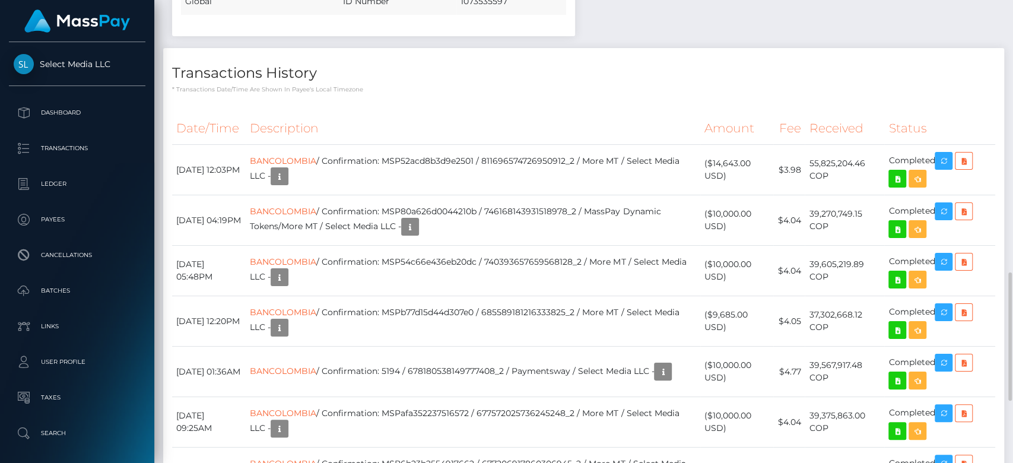 This screenshot has height=463, width=1013. I want to click on p: Batches, so click(77, 291).